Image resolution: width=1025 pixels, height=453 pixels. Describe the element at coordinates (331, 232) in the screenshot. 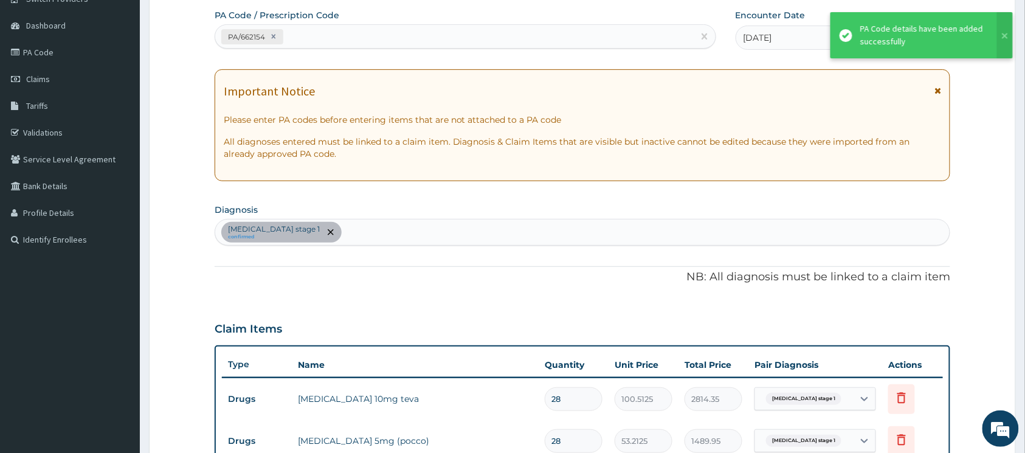

I see `span: remove selection option` at that location.